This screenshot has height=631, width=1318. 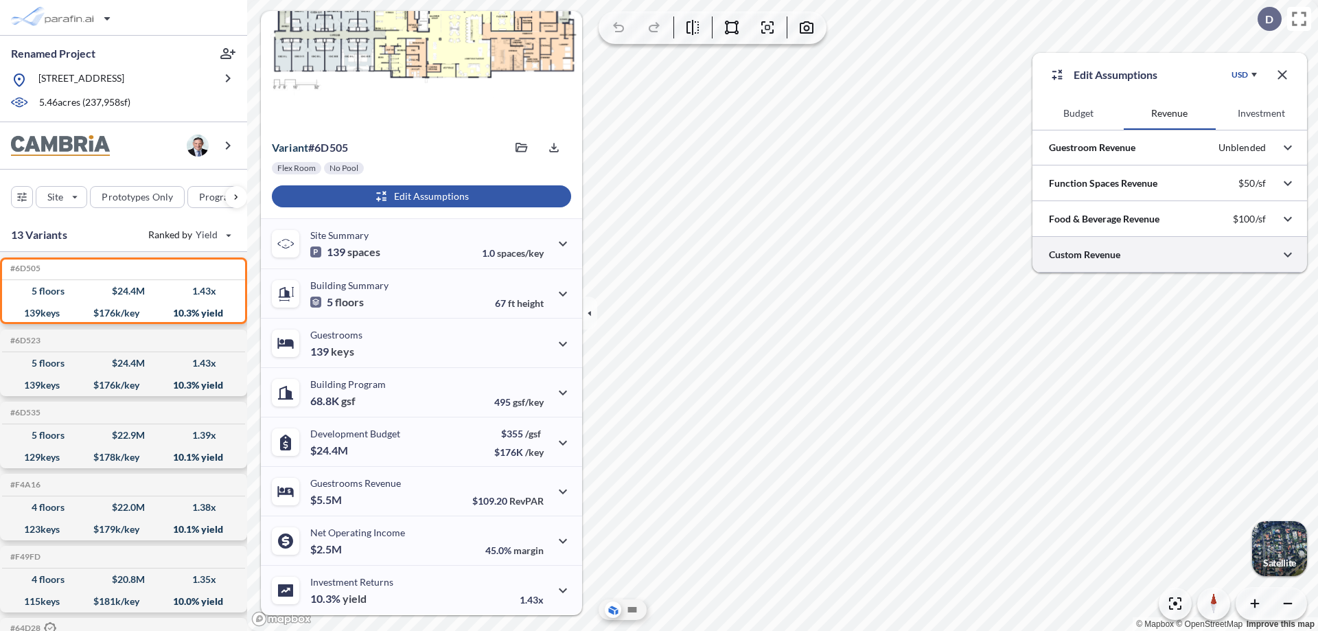 What do you see at coordinates (327, 549) in the screenshot?
I see `p: $2.5M` at bounding box center [327, 549].